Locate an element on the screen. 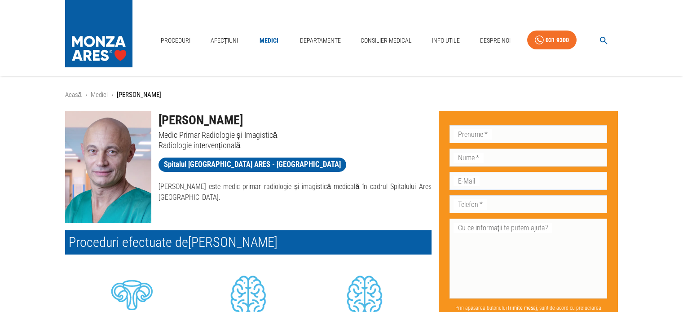  a: Consilier Medical is located at coordinates (386, 40).